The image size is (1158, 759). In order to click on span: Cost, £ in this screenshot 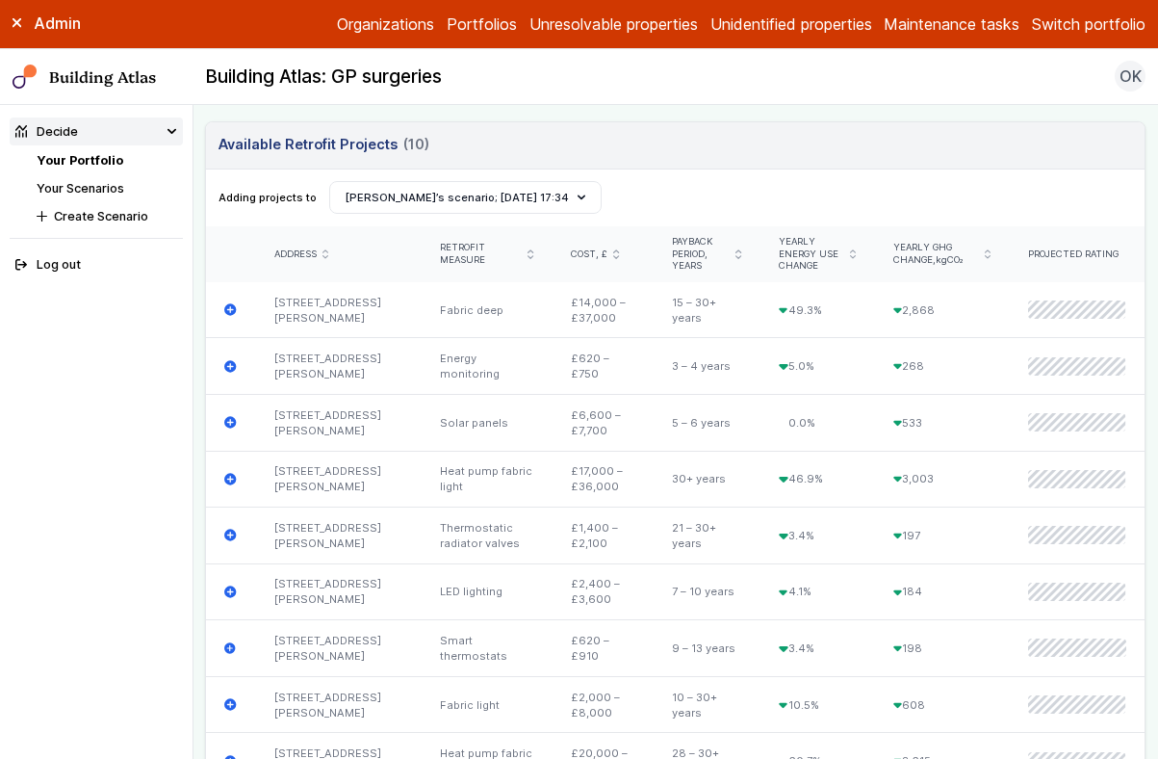, I will do `click(589, 254)`.